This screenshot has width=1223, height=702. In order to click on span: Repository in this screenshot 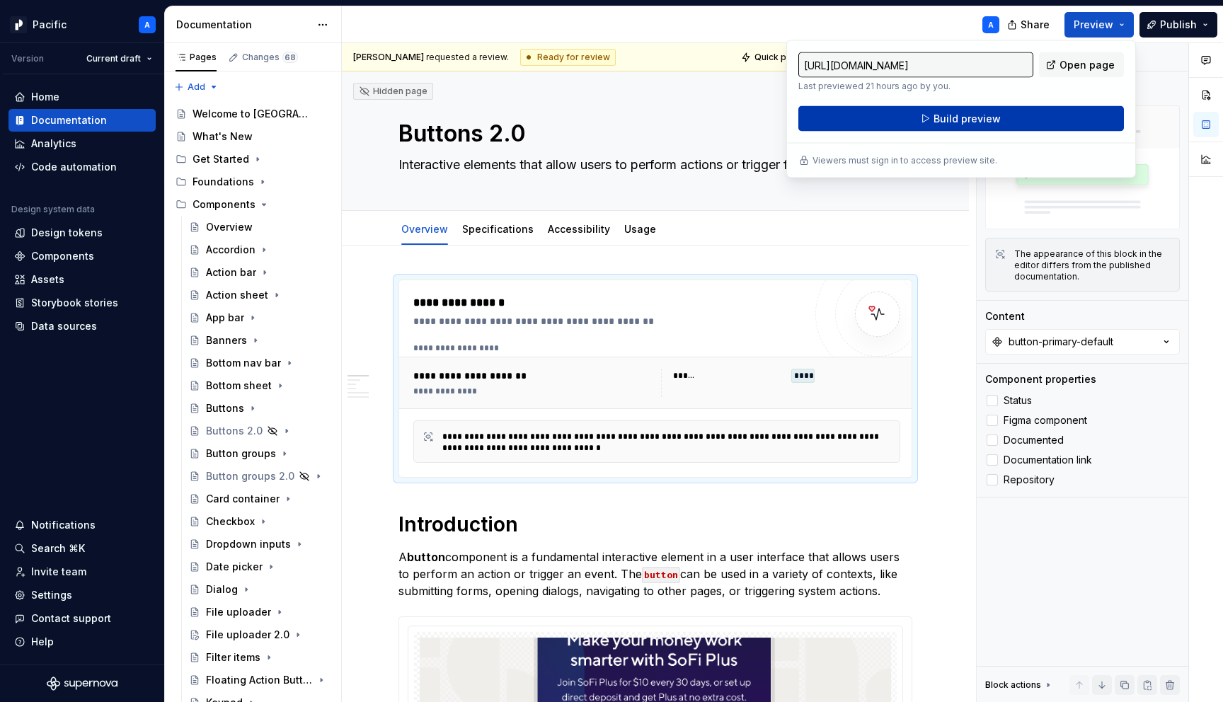, I will do `click(1029, 480)`.